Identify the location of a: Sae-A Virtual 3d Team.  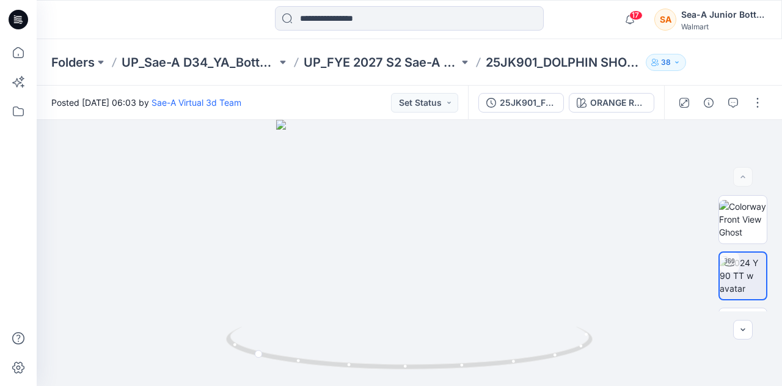
(196, 102).